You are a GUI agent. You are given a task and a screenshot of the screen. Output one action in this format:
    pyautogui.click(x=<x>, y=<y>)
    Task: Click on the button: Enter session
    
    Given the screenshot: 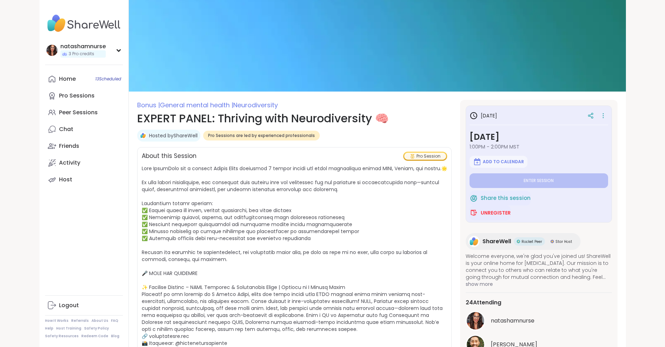 What is the action you would take?
    pyautogui.click(x=539, y=181)
    